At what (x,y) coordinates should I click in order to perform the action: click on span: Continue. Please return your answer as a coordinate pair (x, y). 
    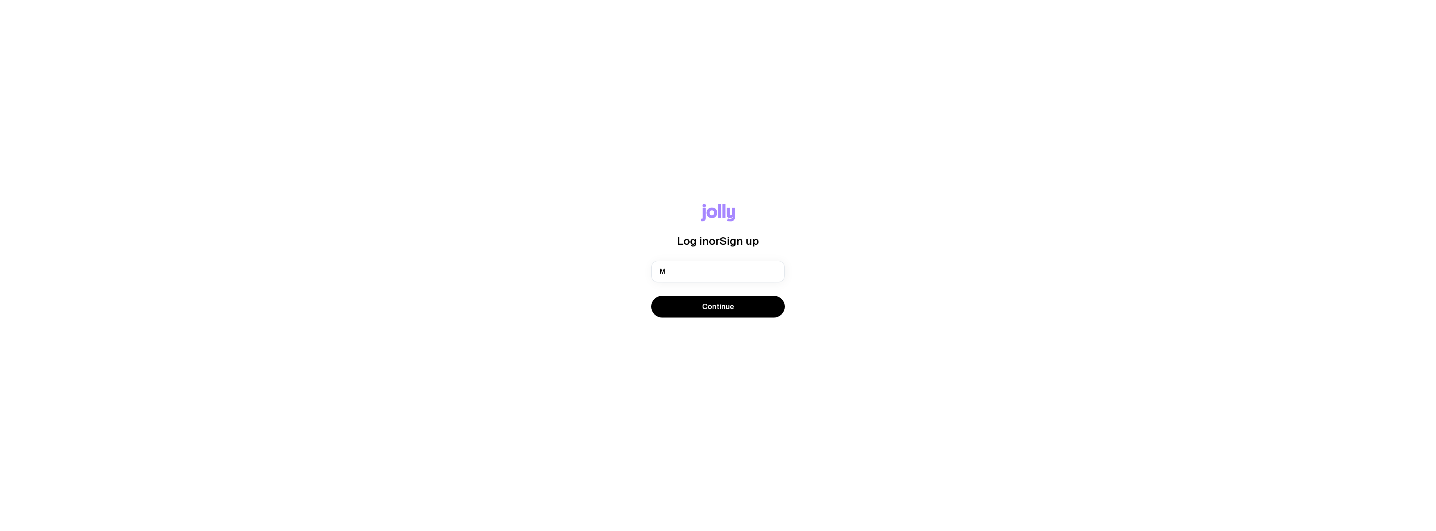
    Looking at the image, I should click on (718, 306).